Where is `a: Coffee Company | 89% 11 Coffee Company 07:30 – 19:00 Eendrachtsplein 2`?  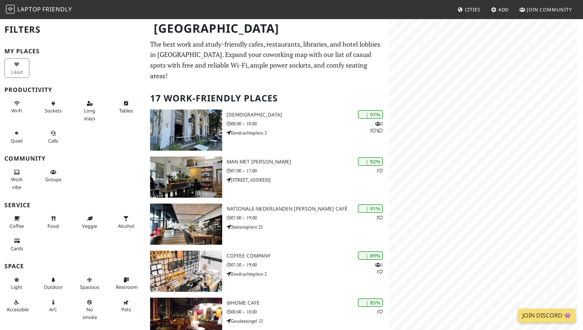
a: Coffee Company | 89% 11 Coffee Company 07:30 – 19:00 Eendrachtsplein 2 is located at coordinates (267, 272).